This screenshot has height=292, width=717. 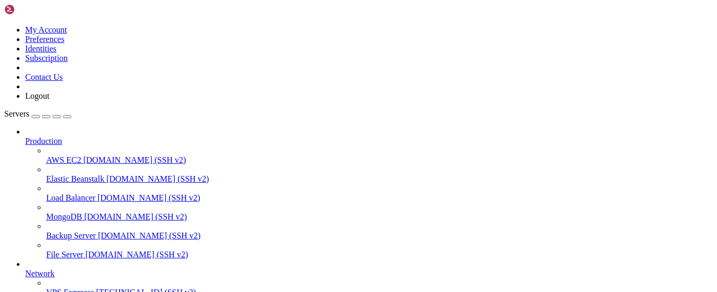 What do you see at coordinates (41, 48) in the screenshot?
I see `a: Identities` at bounding box center [41, 48].